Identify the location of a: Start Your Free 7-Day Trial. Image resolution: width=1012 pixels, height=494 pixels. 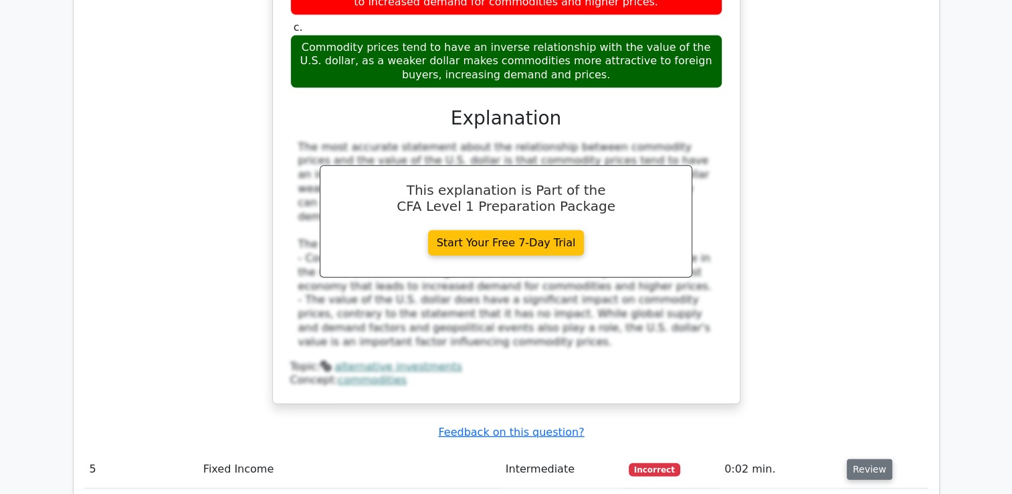
(506, 243).